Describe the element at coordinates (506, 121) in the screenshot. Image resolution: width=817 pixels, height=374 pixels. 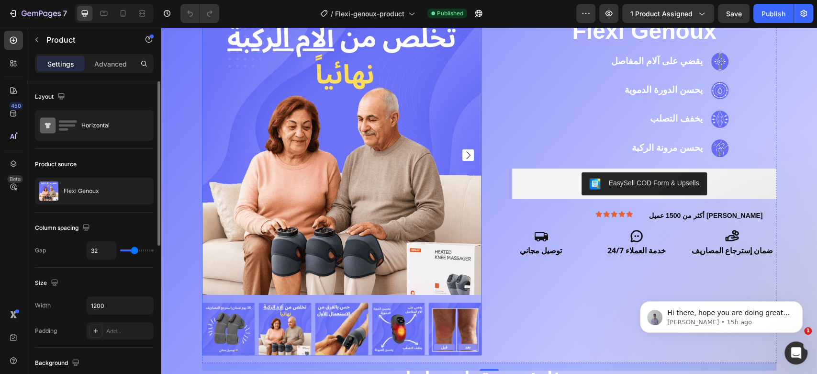
I see `strong: يحسن مرونة الركبة` at that location.